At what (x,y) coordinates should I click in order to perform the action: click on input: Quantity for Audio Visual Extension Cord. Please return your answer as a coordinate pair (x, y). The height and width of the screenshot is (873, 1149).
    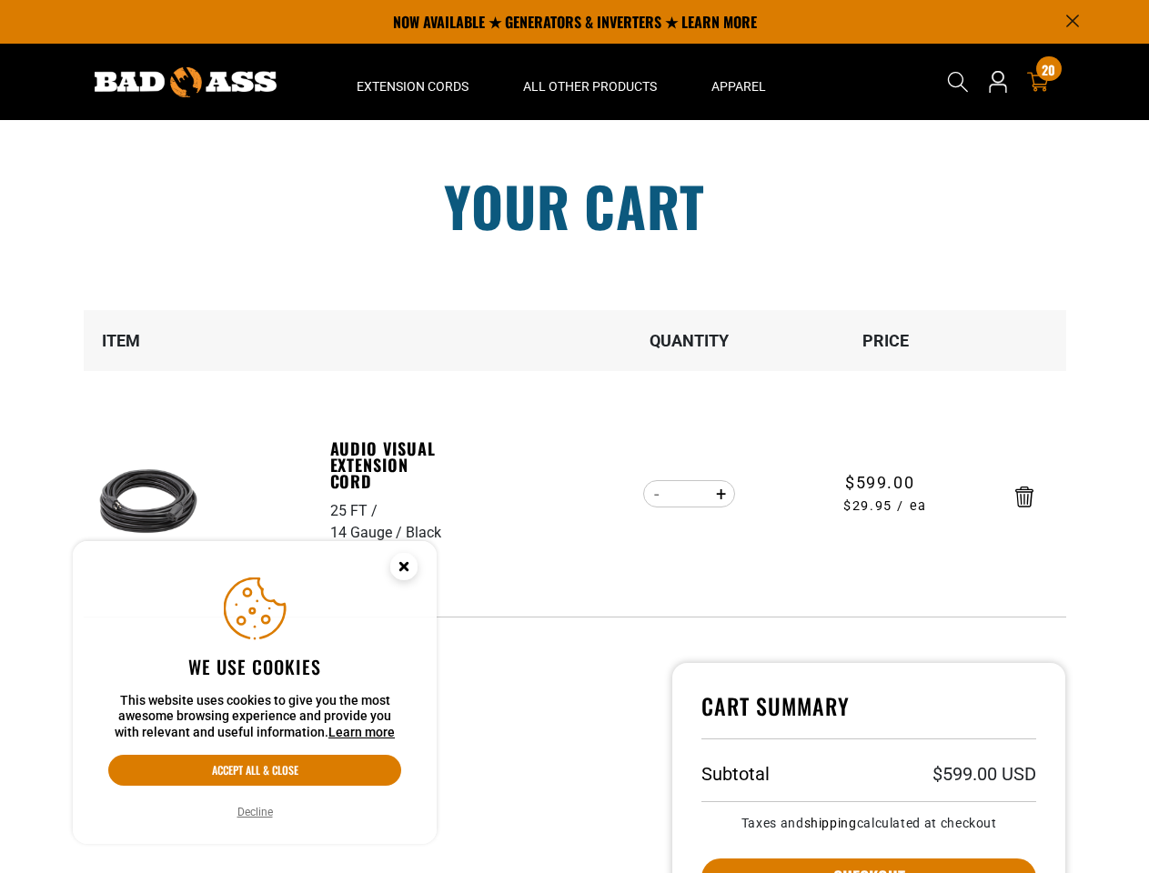
    Looking at the image, I should click on (689, 494).